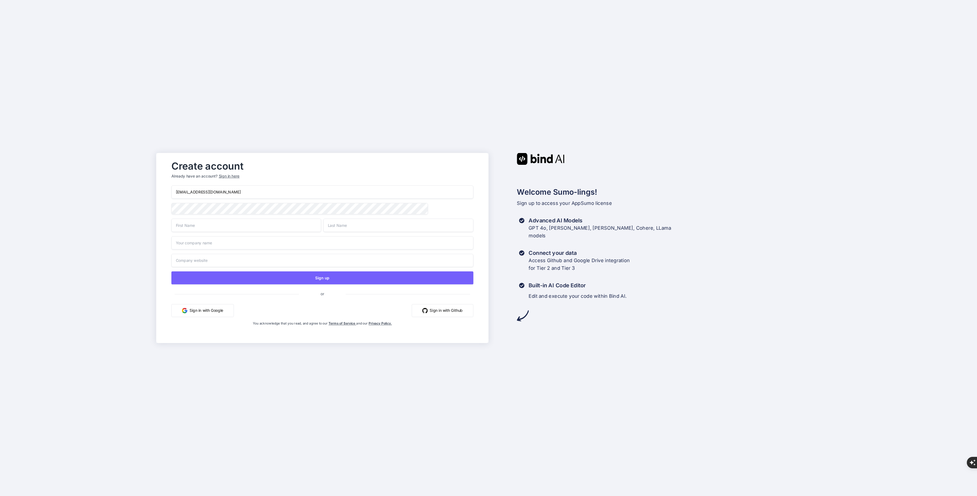 This screenshot has height=496, width=977. Describe the element at coordinates (443, 310) in the screenshot. I see `button: Sign in with Github` at that location.